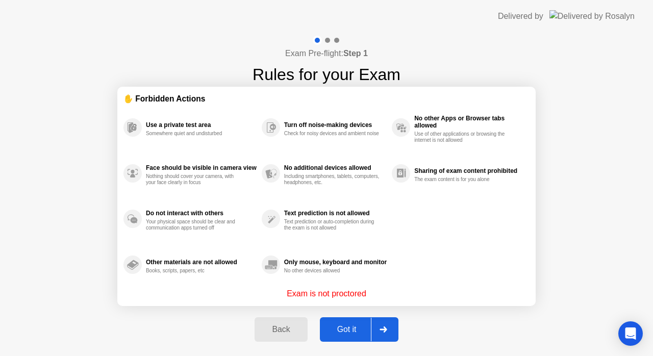  I want to click on button: Got it, so click(359, 330).